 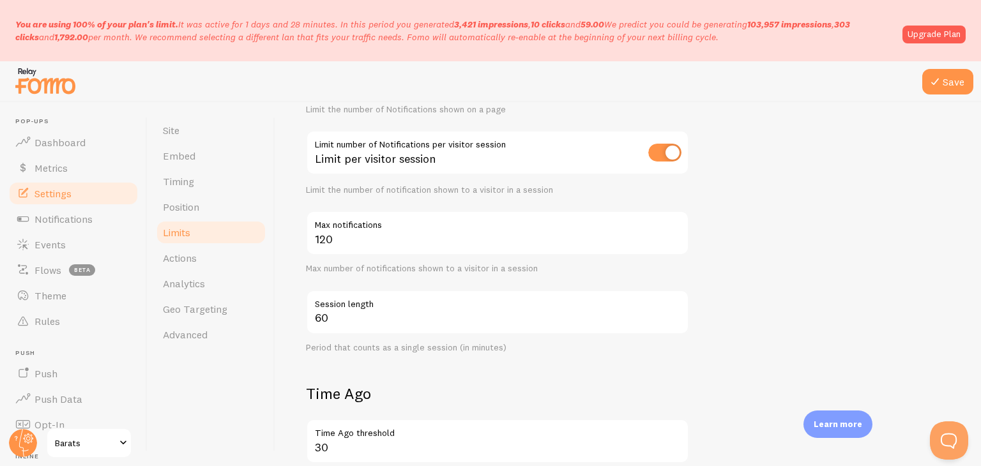 I want to click on div: Limit per visitor session, so click(x=497, y=153).